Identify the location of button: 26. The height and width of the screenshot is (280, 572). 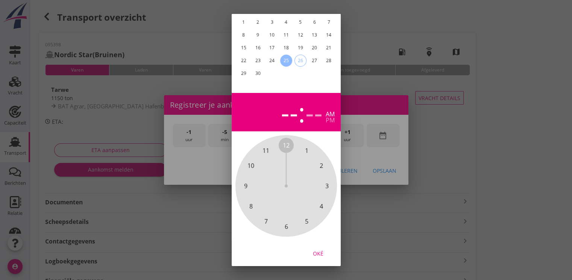
(300, 61).